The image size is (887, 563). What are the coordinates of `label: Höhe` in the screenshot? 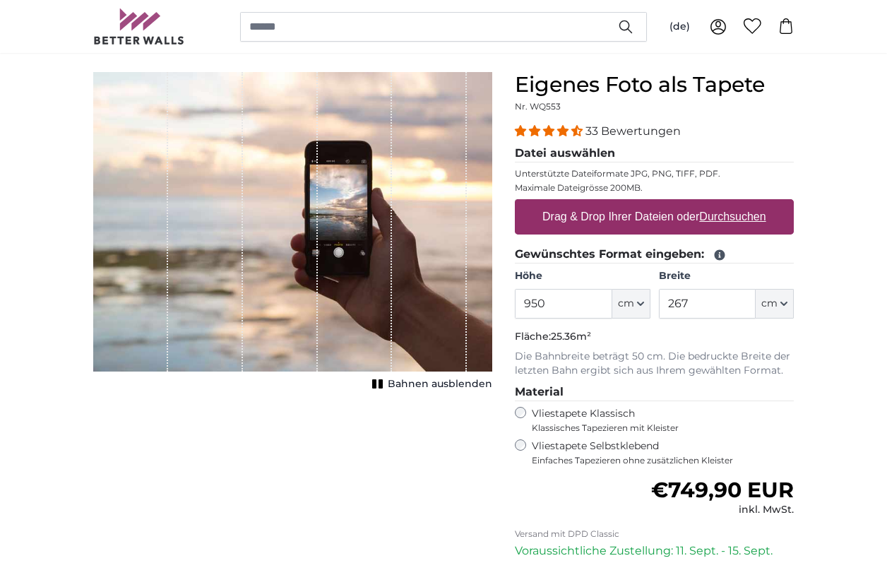 It's located at (582, 276).